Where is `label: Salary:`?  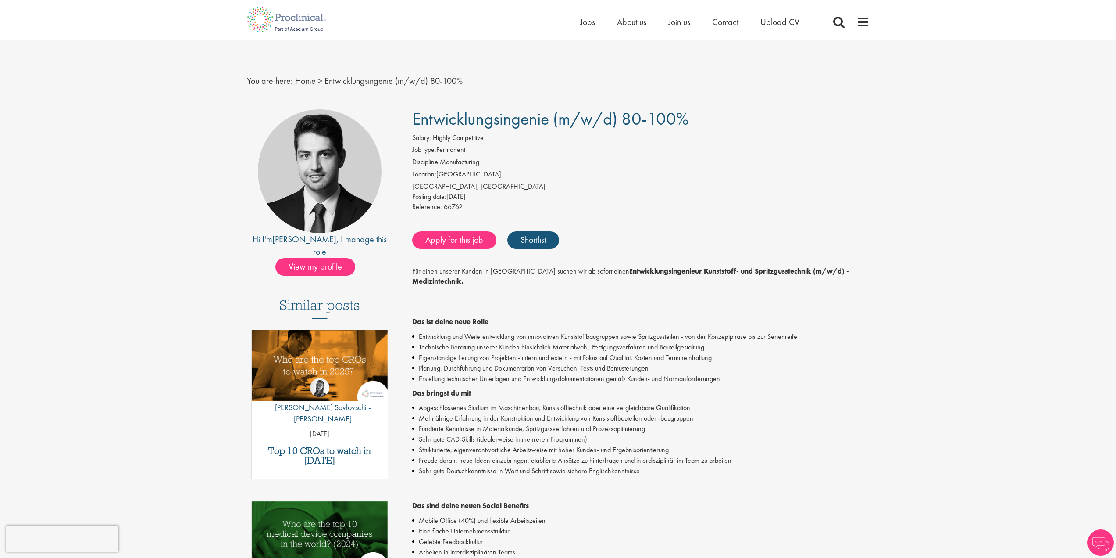 label: Salary: is located at coordinates (422, 138).